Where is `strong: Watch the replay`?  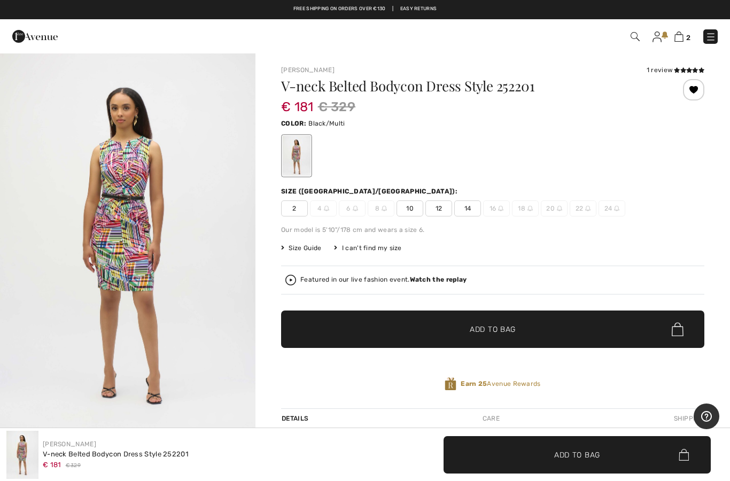
strong: Watch the replay is located at coordinates (438, 279).